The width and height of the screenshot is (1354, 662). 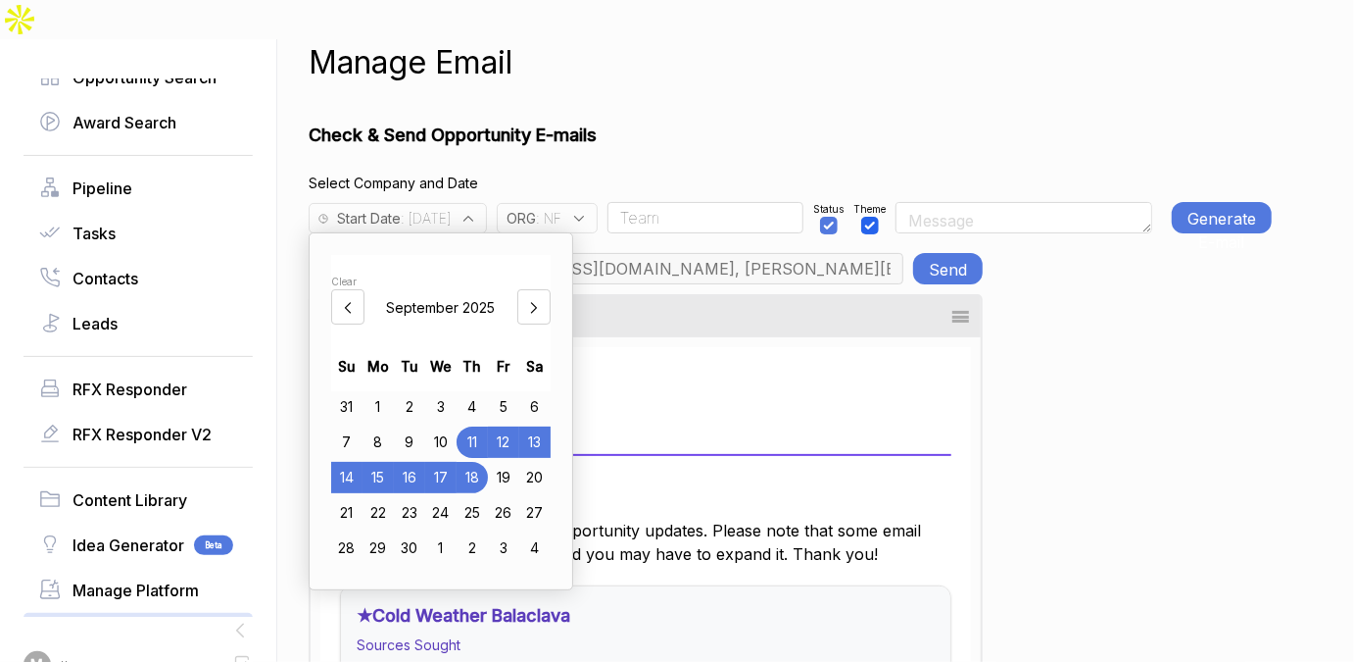 I want to click on div: Choose Friday, September 19th, 2025, so click(x=504, y=477).